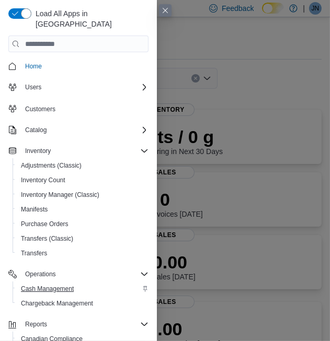 Image resolution: width=330 pixels, height=341 pixels. What do you see at coordinates (83, 166) in the screenshot?
I see `button: Adjustments (Classic)` at bounding box center [83, 166].